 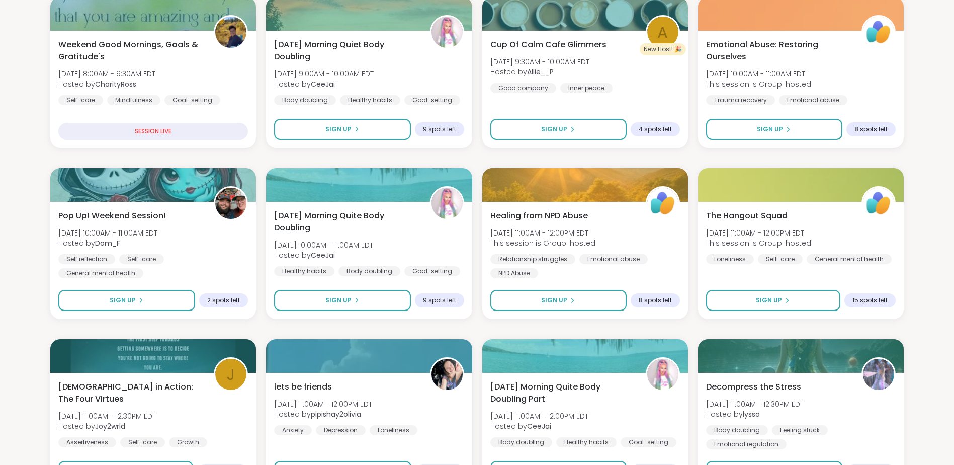 What do you see at coordinates (223, 300) in the screenshot?
I see `span: 2 spots left` at bounding box center [223, 300].